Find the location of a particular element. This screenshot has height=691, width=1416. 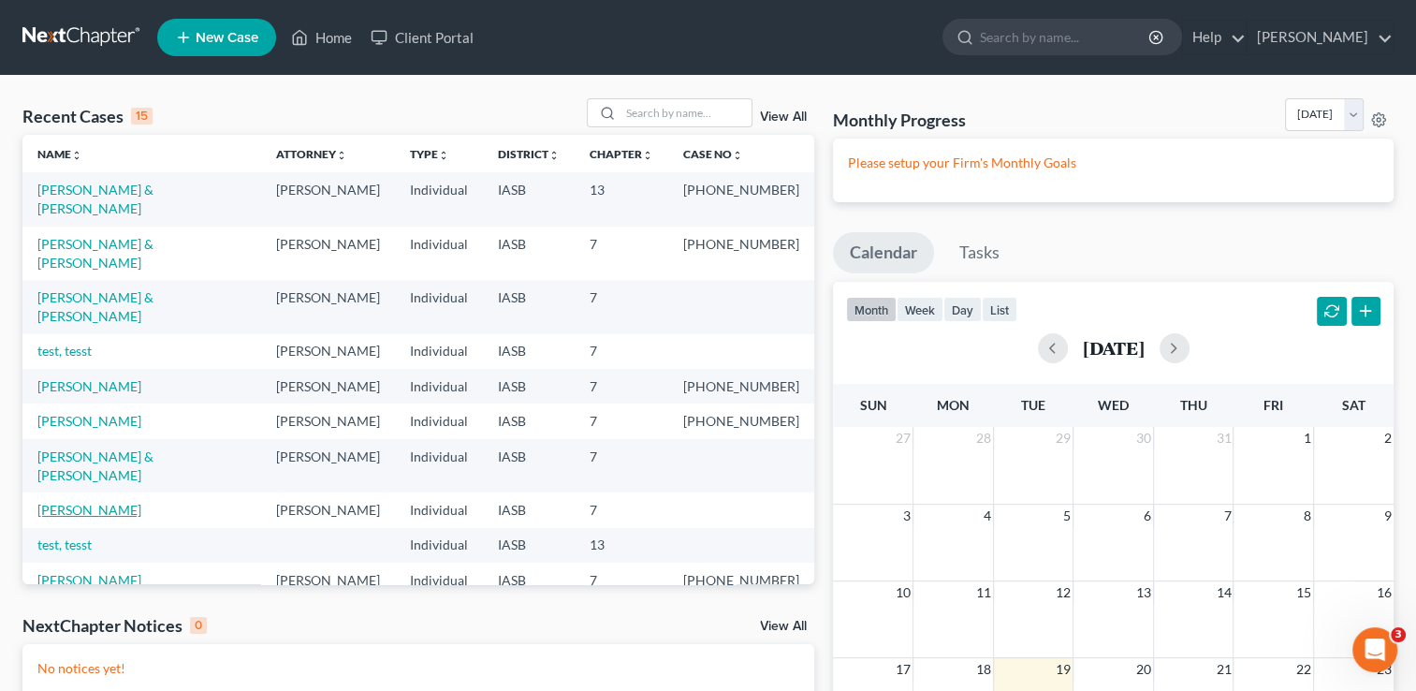

span: 8 is located at coordinates (1308, 516).